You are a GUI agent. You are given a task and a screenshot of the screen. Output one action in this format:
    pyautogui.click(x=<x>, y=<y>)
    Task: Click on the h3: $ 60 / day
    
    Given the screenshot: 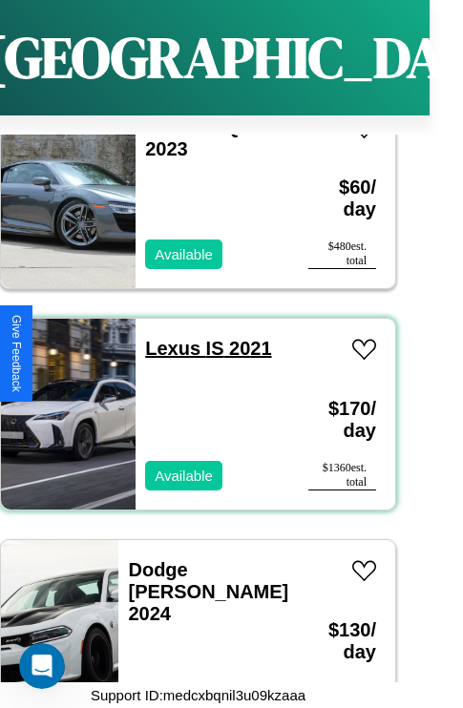 What is the action you would take?
    pyautogui.click(x=342, y=199)
    